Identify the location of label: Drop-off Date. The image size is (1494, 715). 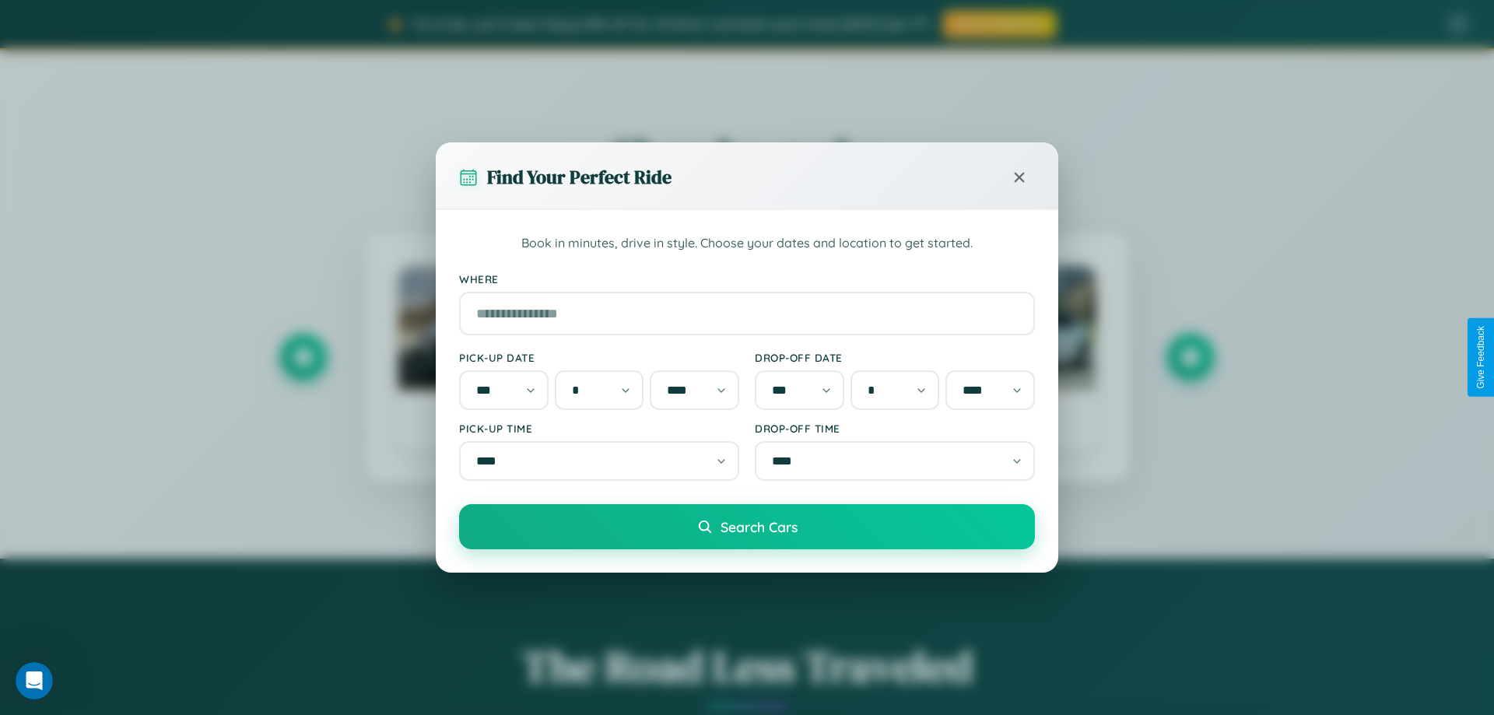
(895, 357).